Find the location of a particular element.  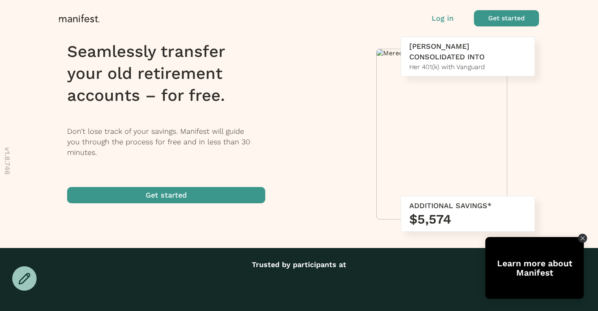

div: Tolstoy bubble widget is located at coordinates (534, 268).